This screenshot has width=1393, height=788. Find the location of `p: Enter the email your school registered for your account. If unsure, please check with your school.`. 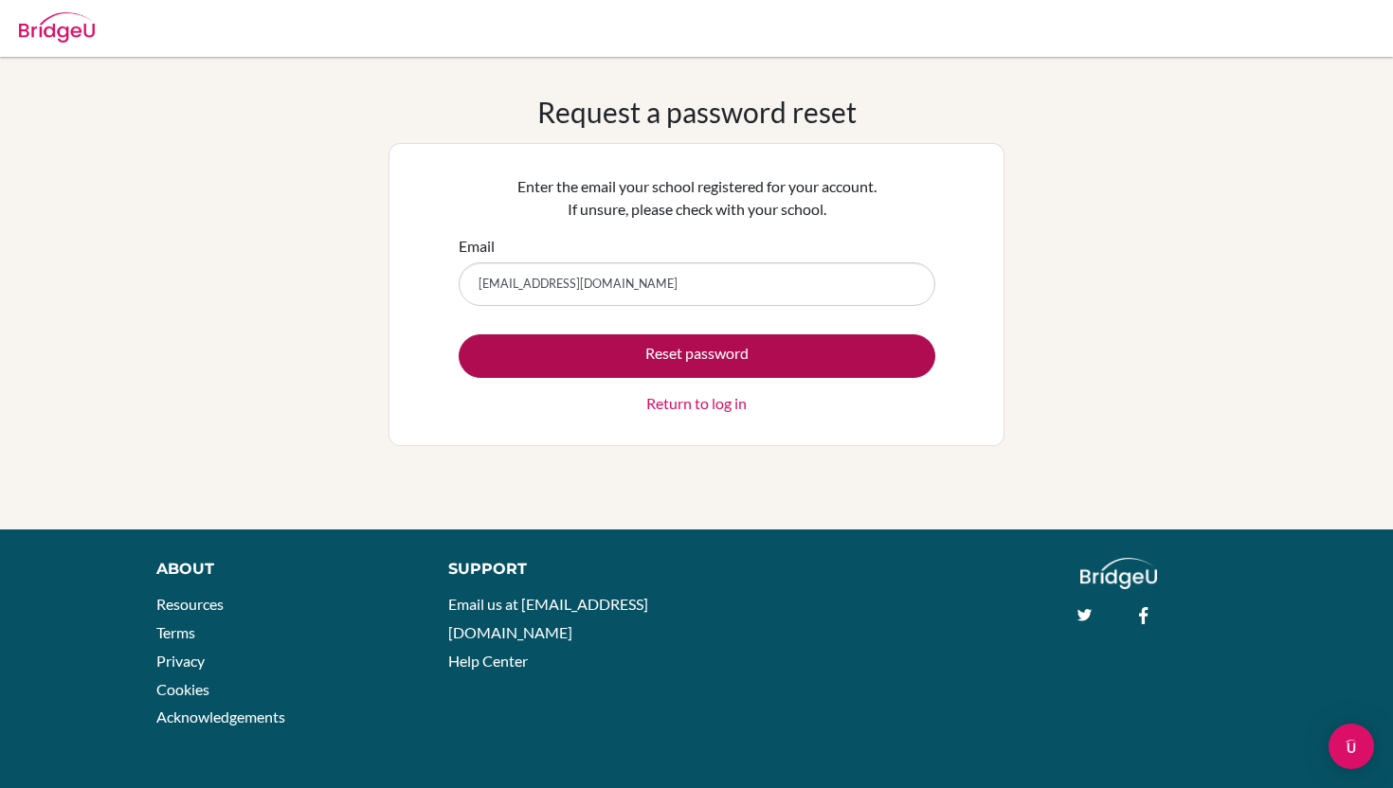

p: Enter the email your school registered for your account. If unsure, please check with your school. is located at coordinates (697, 198).